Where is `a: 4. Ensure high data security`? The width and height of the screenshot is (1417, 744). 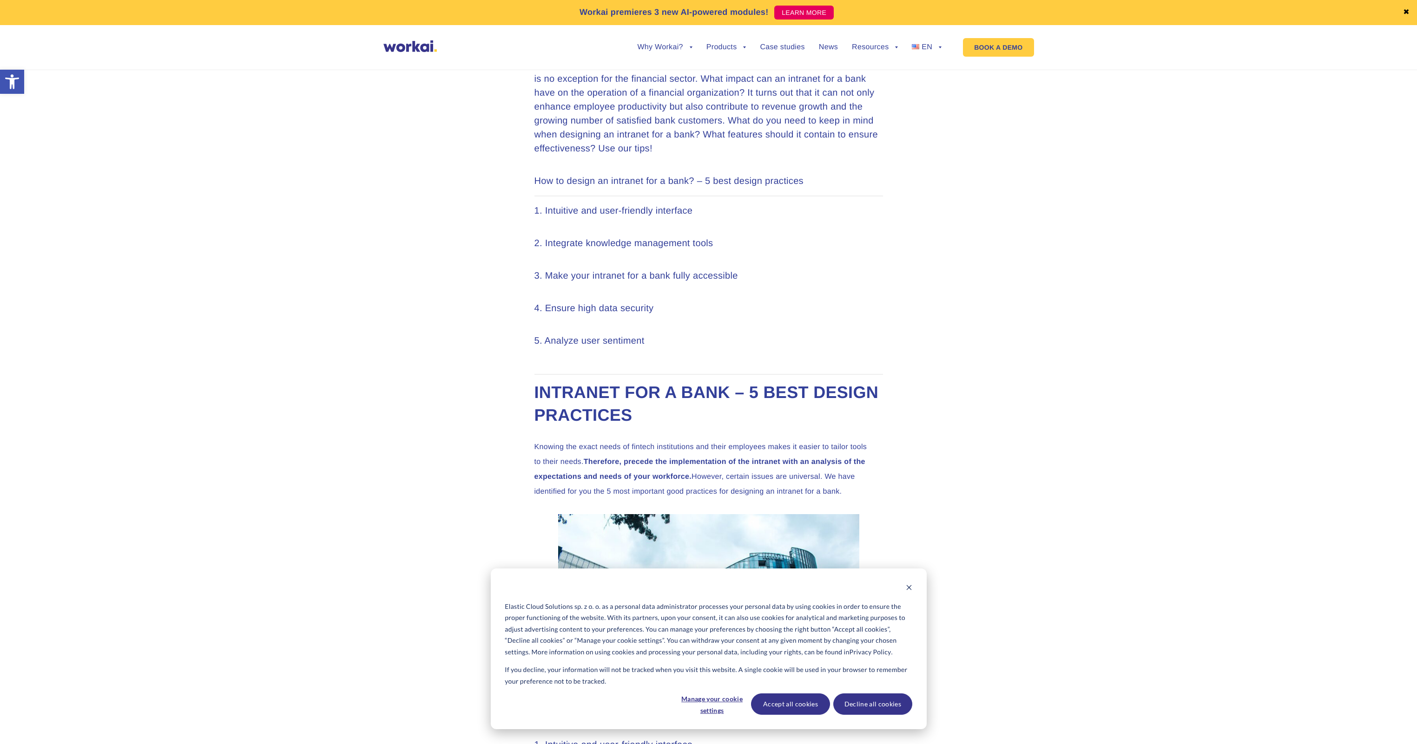 a: 4. Ensure high data security is located at coordinates (594, 308).